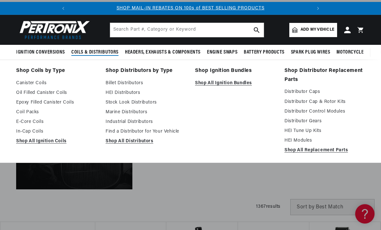  Describe the element at coordinates (56, 132) in the screenshot. I see `a: In-Cap Coils` at that location.